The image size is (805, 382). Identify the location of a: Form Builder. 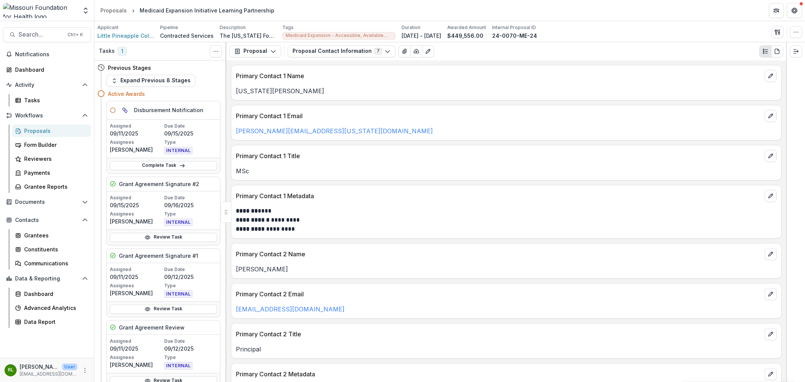
(51, 144).